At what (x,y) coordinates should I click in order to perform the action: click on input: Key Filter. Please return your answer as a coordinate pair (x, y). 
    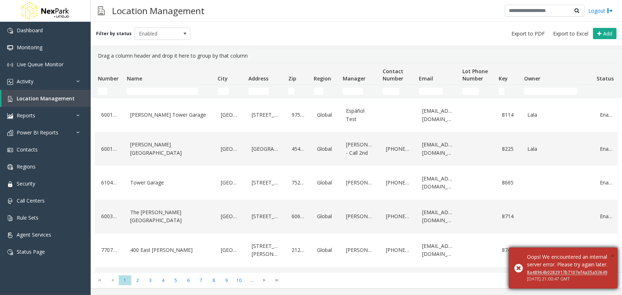
    Looking at the image, I should click on (501, 91).